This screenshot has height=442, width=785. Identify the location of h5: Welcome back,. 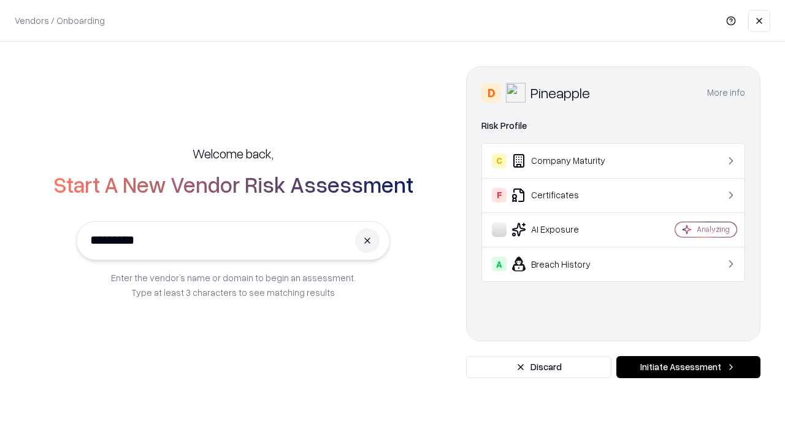
(233, 153).